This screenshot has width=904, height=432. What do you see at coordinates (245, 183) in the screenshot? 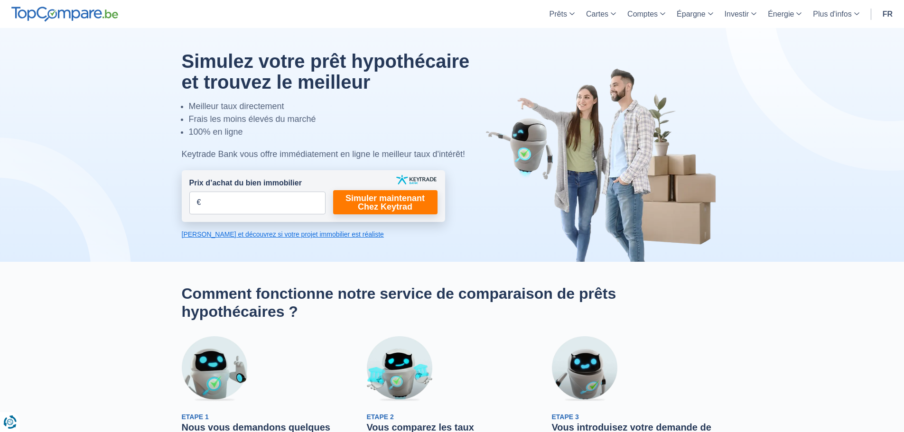
I see `label: Prix d’achat du bien immobilier` at bounding box center [245, 183].